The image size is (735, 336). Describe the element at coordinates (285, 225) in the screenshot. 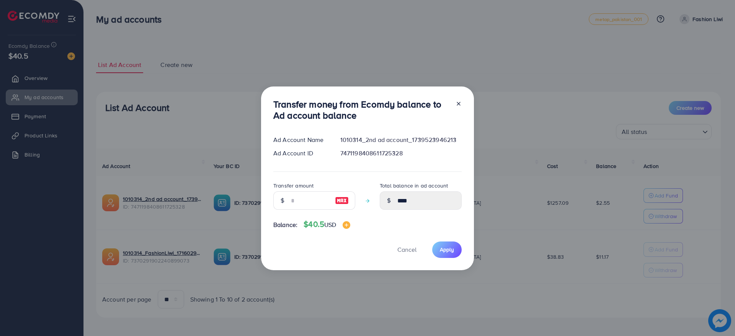

I see `span: Balance:` at that location.